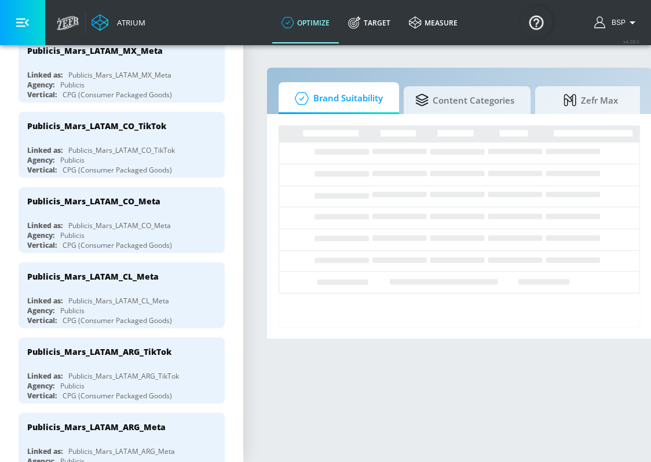 The width and height of the screenshot is (651, 462). What do you see at coordinates (122, 145) in the screenshot?
I see `div: Publicis_Mars_LATAM_CO_TikTokLinked as:Publicis_Mars_LATAM_CO_TikTokAgency:PublicisVertical:CPG (...` at bounding box center [122, 145].